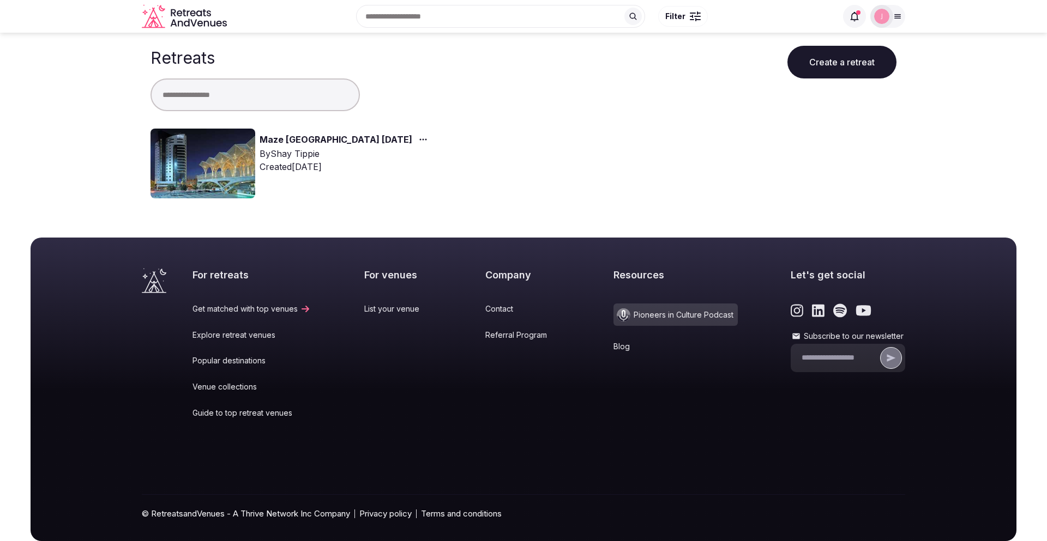 The width and height of the screenshot is (1047, 541). Describe the element at coordinates (251, 361) in the screenshot. I see `a: Popular destinations` at that location.